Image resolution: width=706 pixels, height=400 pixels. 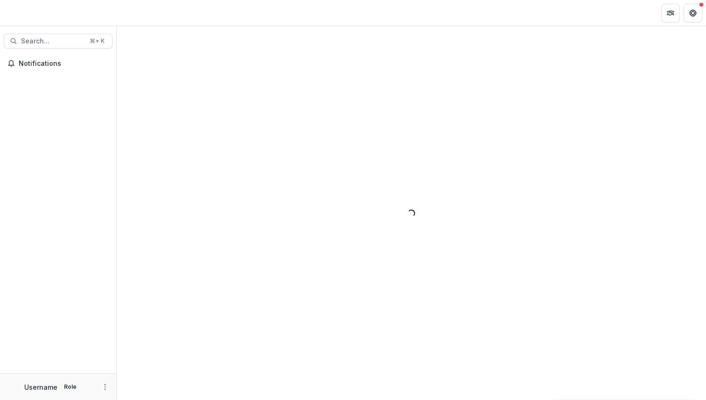 I want to click on div: ⌘ + K, so click(x=97, y=41).